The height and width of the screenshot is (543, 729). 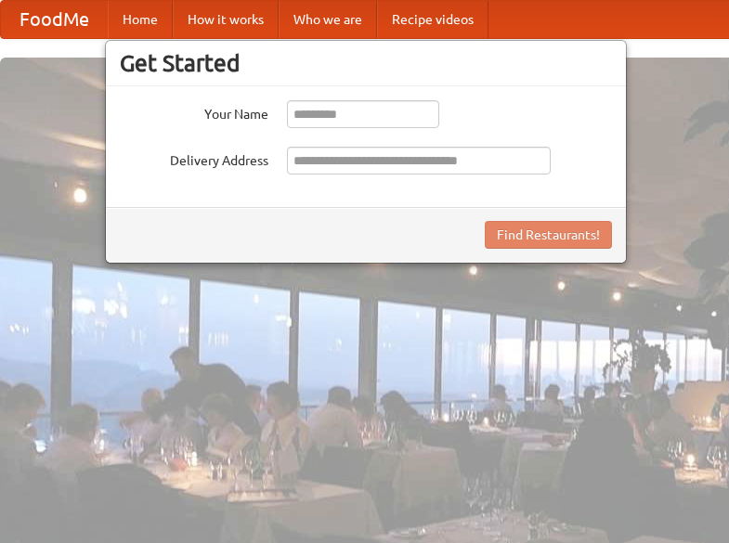 I want to click on a: Home, so click(x=140, y=19).